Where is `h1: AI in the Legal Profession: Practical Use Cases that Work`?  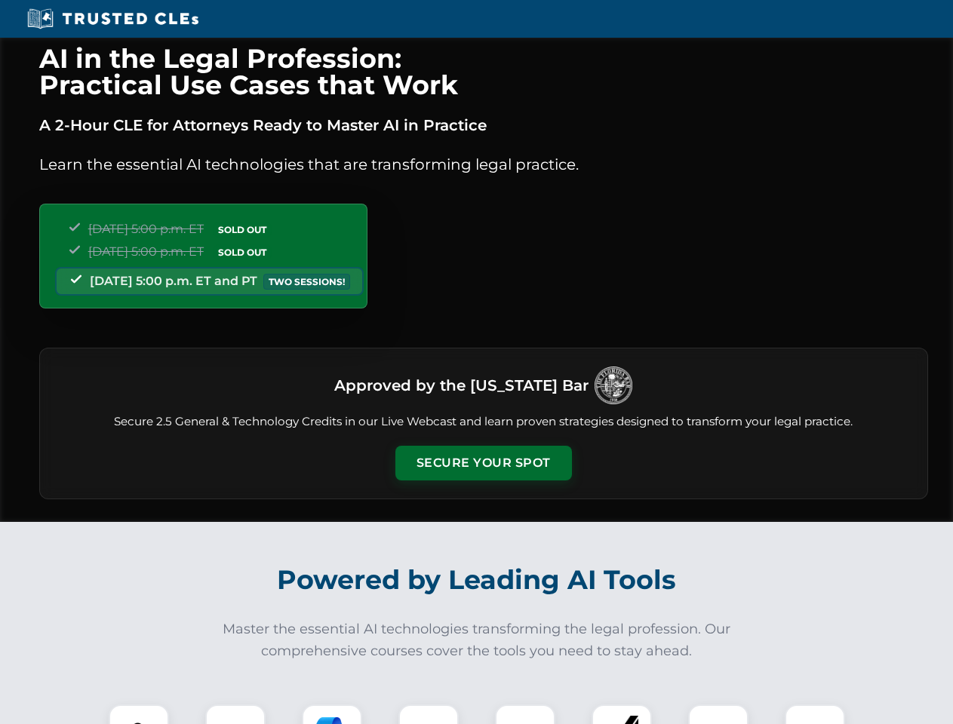 h1: AI in the Legal Profession: Practical Use Cases that Work is located at coordinates (483, 72).